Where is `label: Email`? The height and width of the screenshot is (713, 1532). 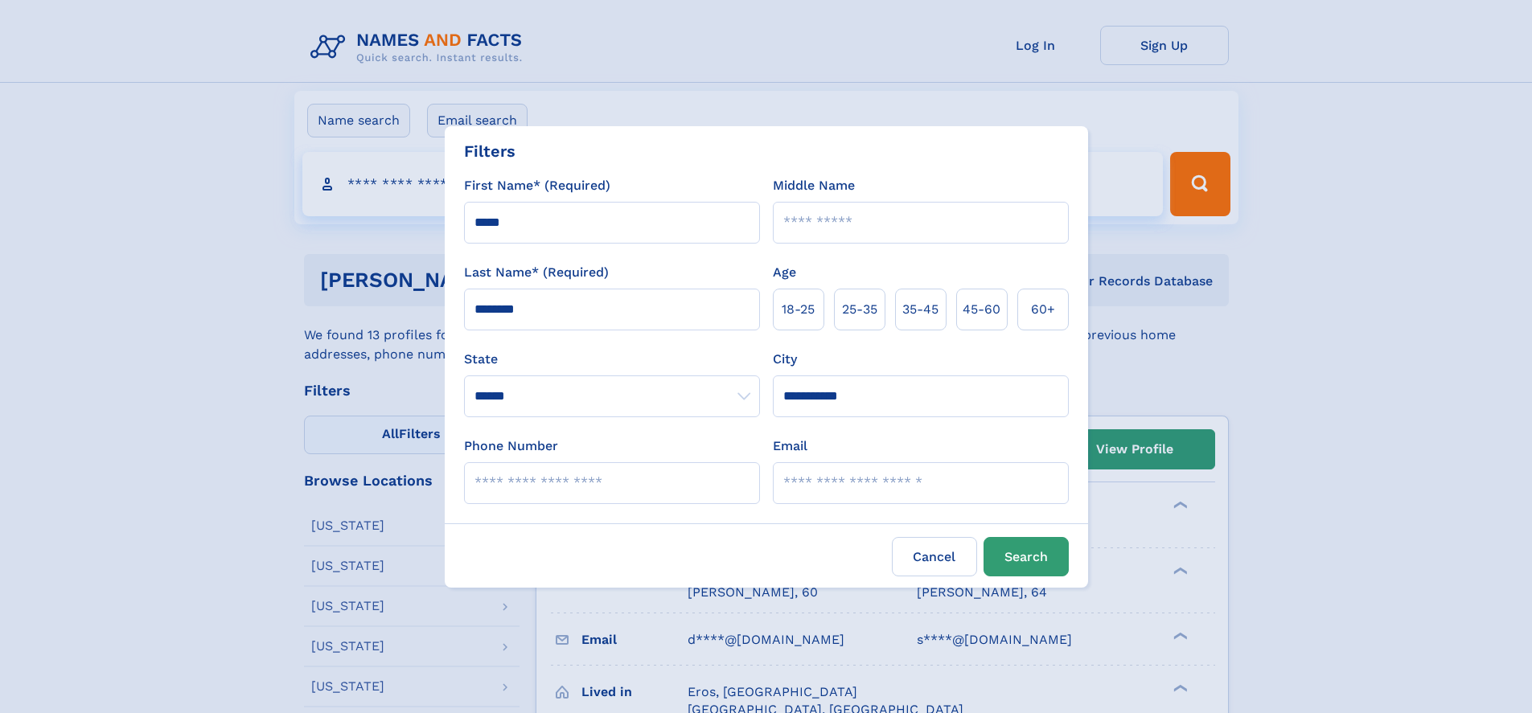
label: Email is located at coordinates (790, 446).